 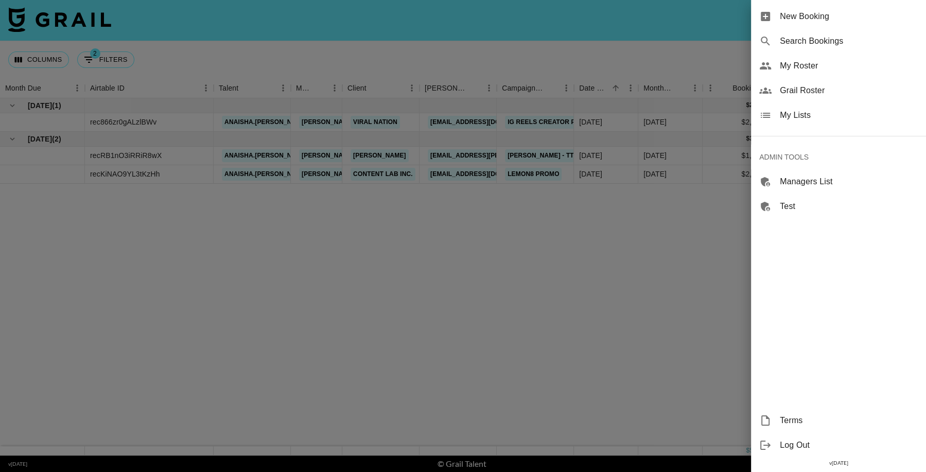 I want to click on div: Terms, so click(x=838, y=420).